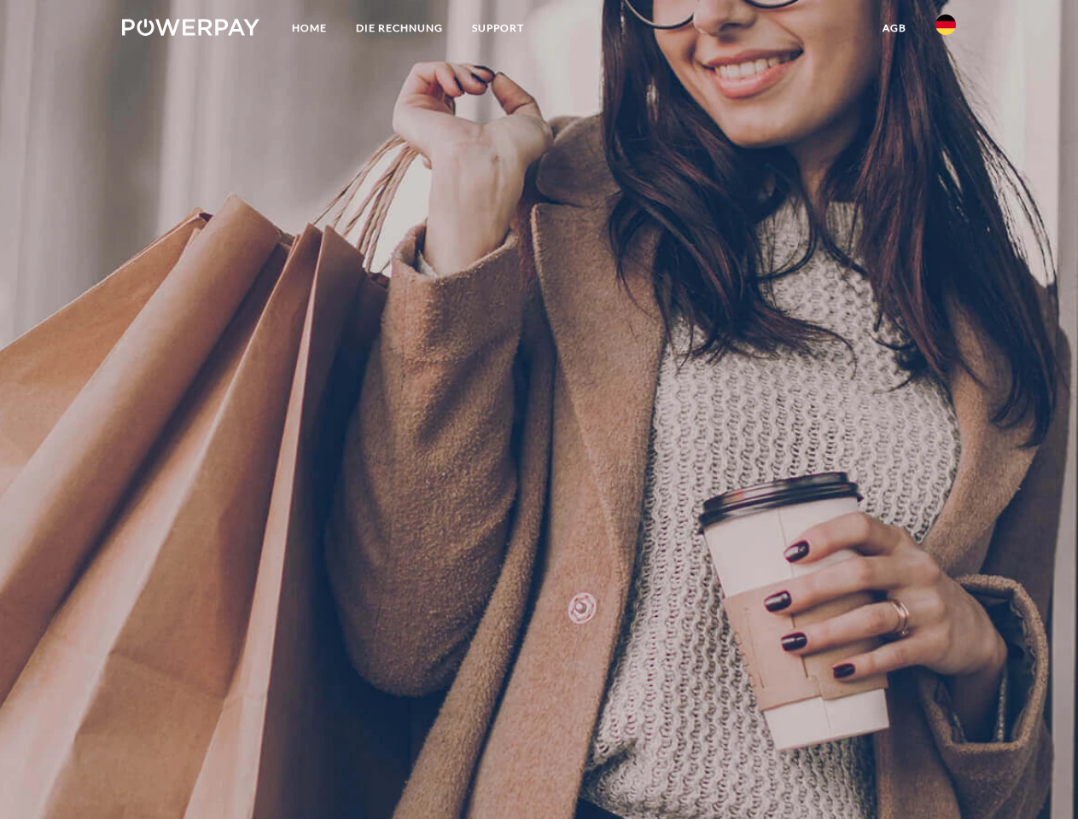 The width and height of the screenshot is (1078, 819). I want to click on img: de, so click(945, 25).